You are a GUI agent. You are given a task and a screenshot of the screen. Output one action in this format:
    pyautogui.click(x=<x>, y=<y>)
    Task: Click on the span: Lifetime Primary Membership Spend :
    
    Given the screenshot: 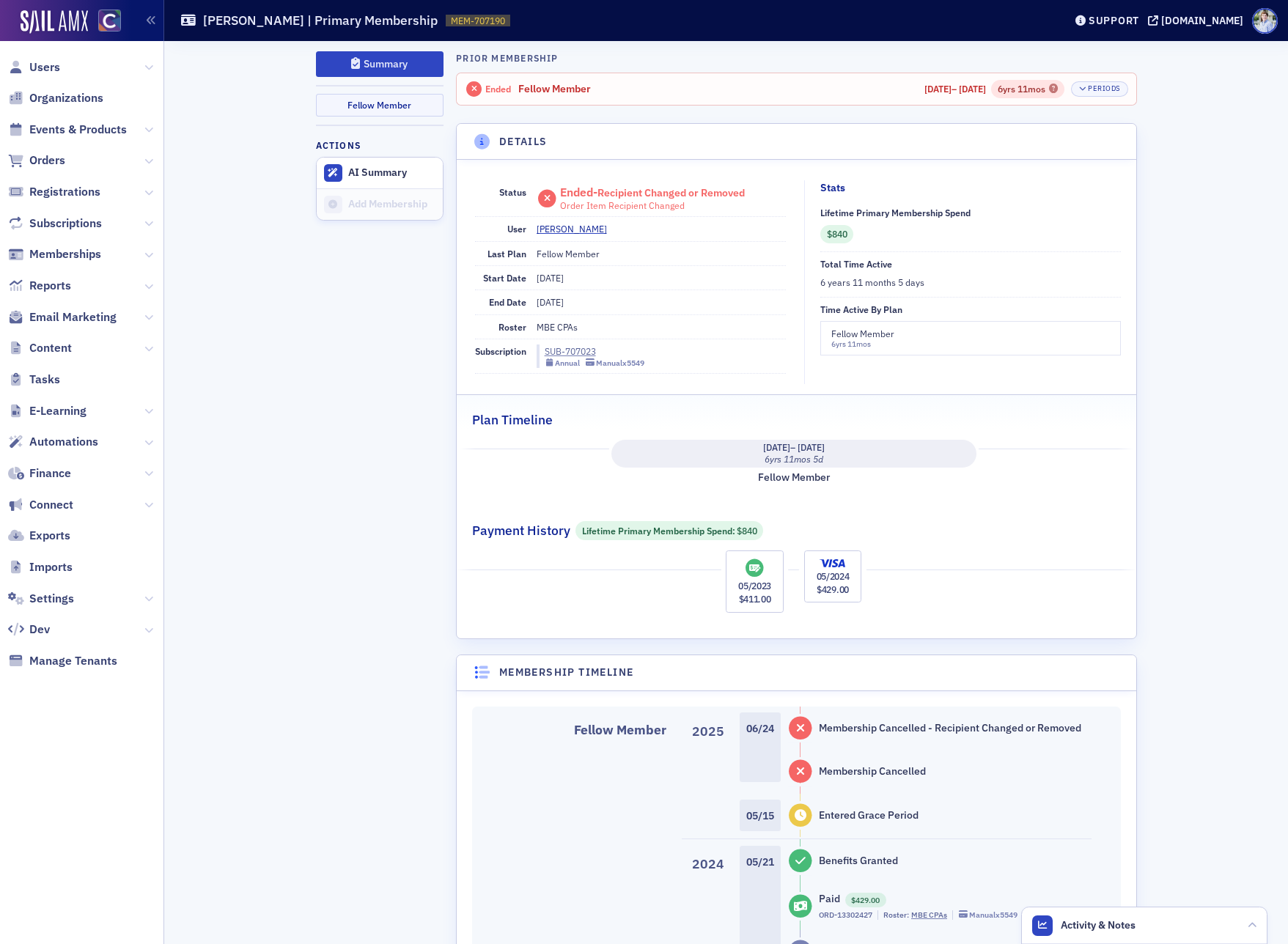 What is the action you would take?
    pyautogui.click(x=659, y=531)
    